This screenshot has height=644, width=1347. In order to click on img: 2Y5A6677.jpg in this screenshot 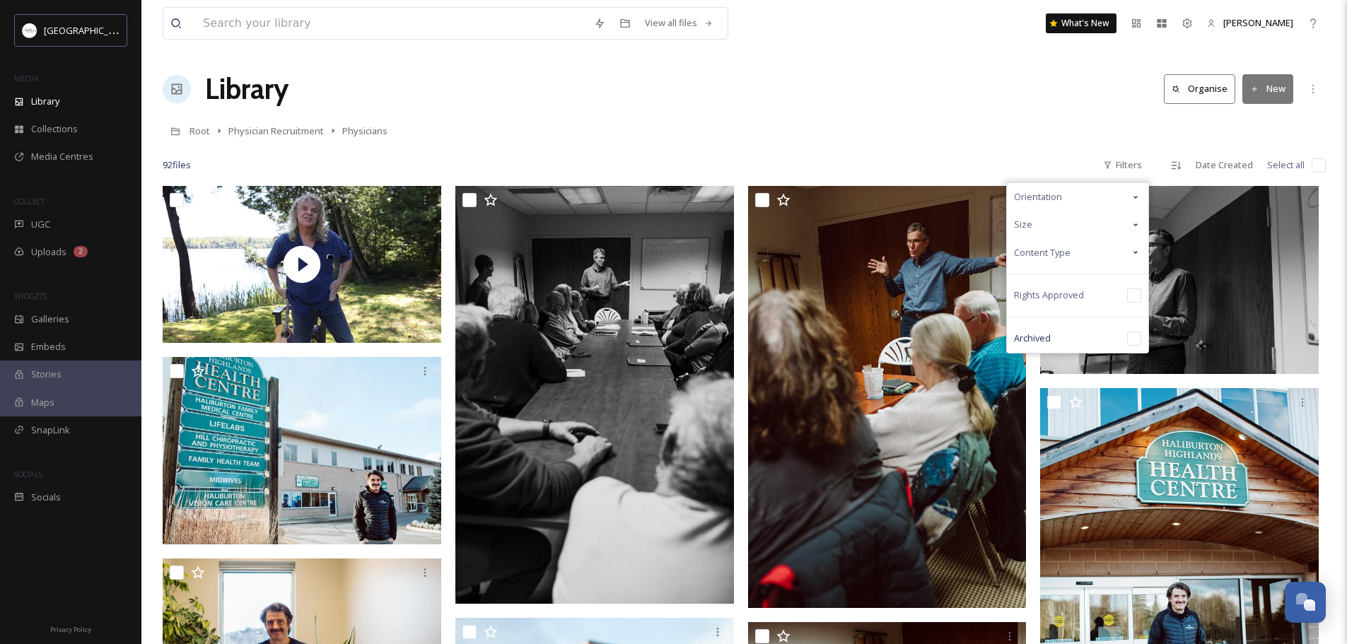, I will do `click(1181, 280)`.